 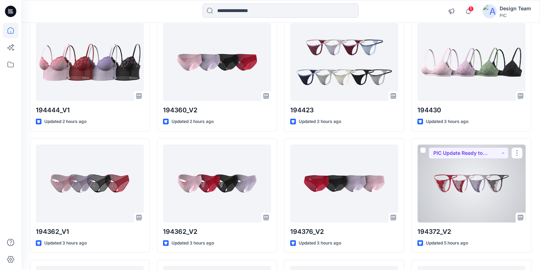 I want to click on a: 194362_V2, so click(x=217, y=184).